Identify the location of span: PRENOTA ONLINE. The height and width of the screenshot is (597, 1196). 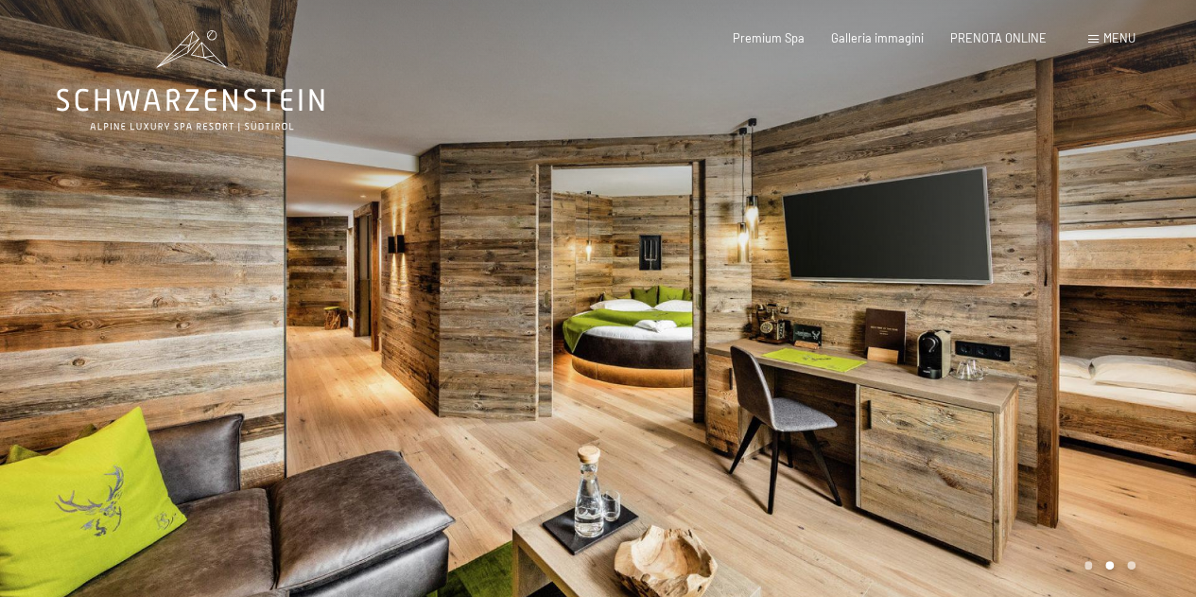
(999, 38).